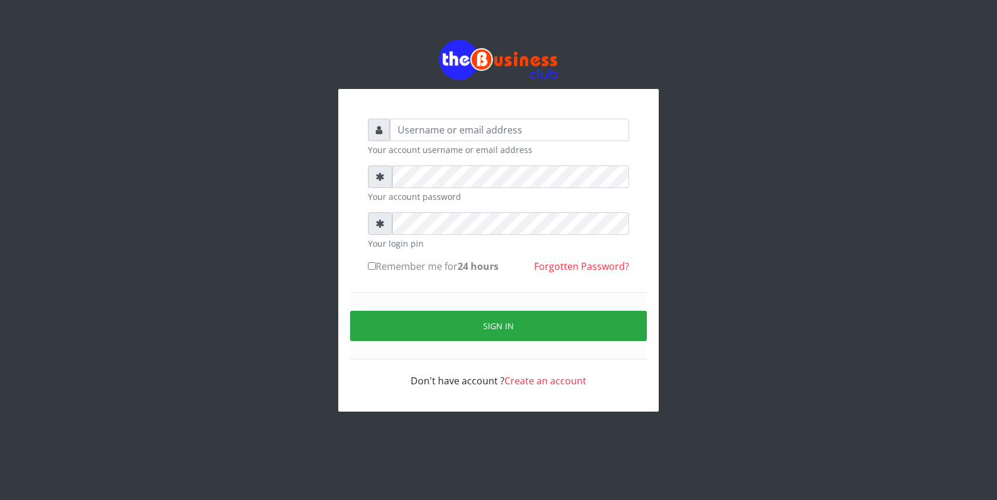  What do you see at coordinates (509, 130) in the screenshot?
I see `input: Username or email address` at bounding box center [509, 130].